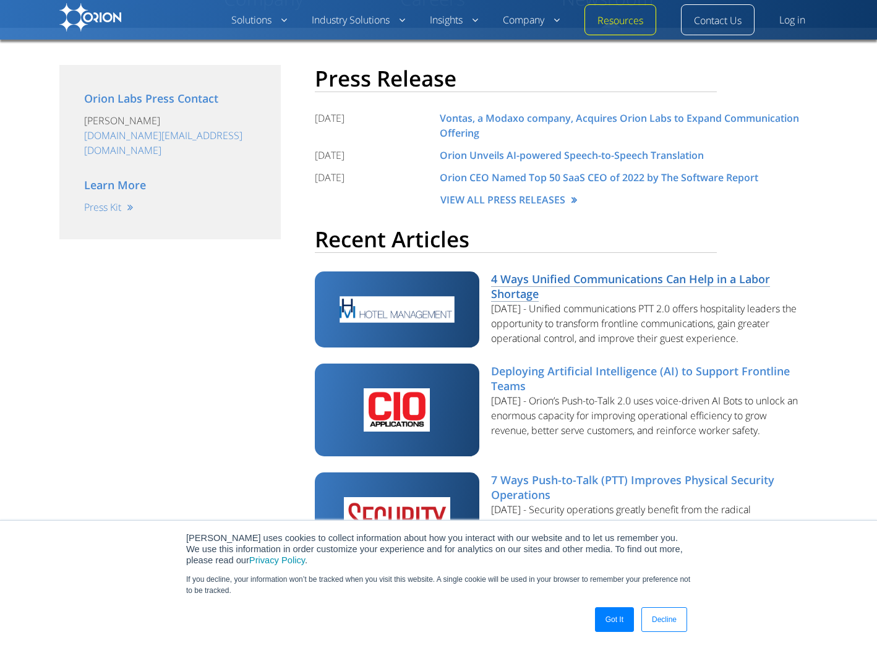  What do you see at coordinates (358, 20) in the screenshot?
I see `a: Industry Solutions` at bounding box center [358, 20].